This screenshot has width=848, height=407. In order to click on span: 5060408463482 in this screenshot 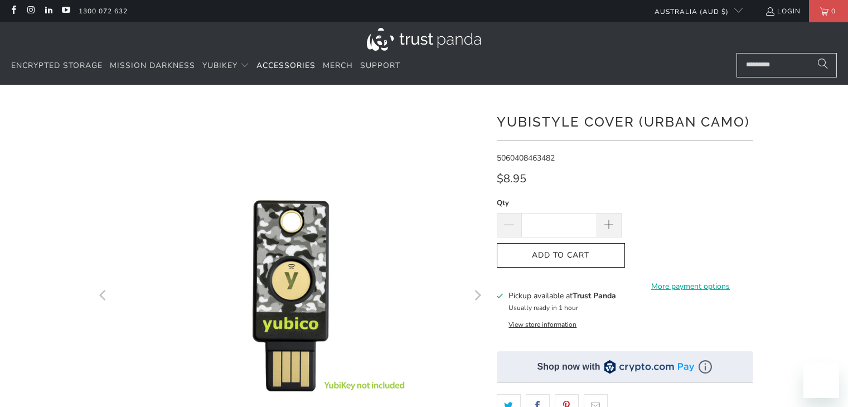, I will do `click(526, 158)`.